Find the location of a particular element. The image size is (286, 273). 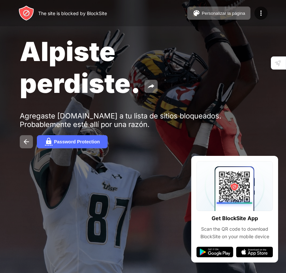

img: menu-icon.svg is located at coordinates (261, 13).